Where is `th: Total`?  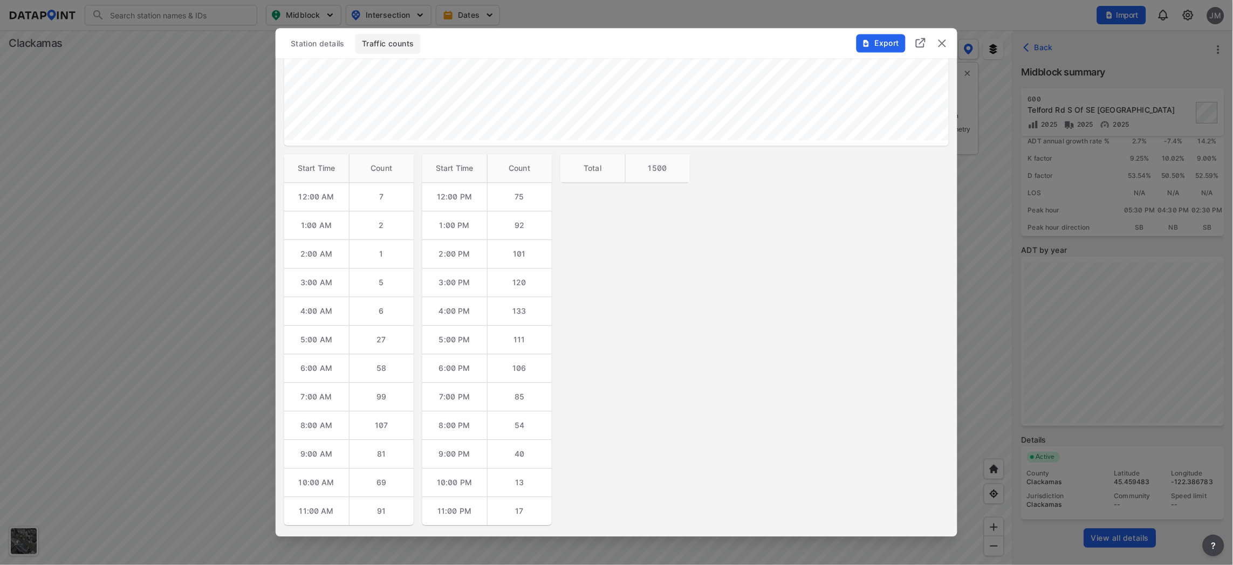 th: Total is located at coordinates (593, 168).